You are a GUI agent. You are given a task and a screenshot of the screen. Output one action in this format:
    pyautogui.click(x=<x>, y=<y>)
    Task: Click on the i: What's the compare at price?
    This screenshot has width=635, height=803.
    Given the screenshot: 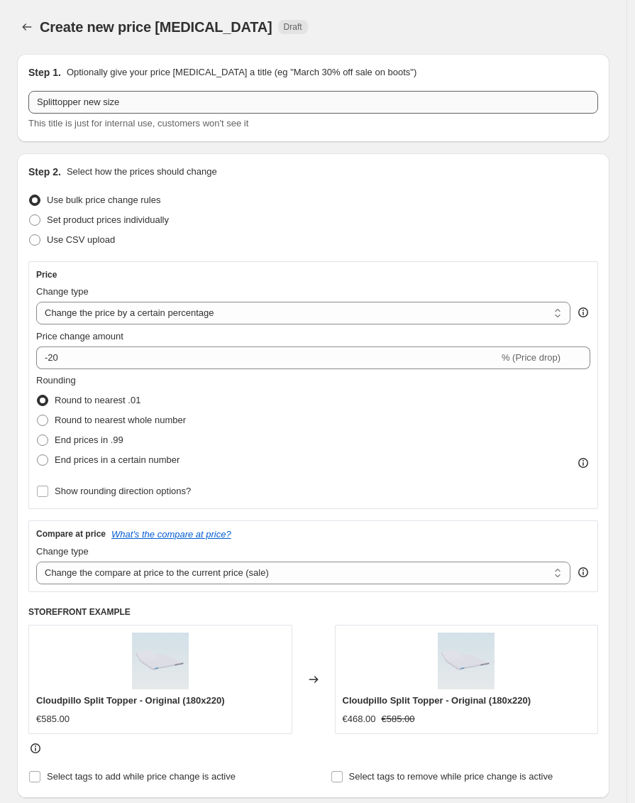 What is the action you would take?
    pyautogui.click(x=171, y=534)
    